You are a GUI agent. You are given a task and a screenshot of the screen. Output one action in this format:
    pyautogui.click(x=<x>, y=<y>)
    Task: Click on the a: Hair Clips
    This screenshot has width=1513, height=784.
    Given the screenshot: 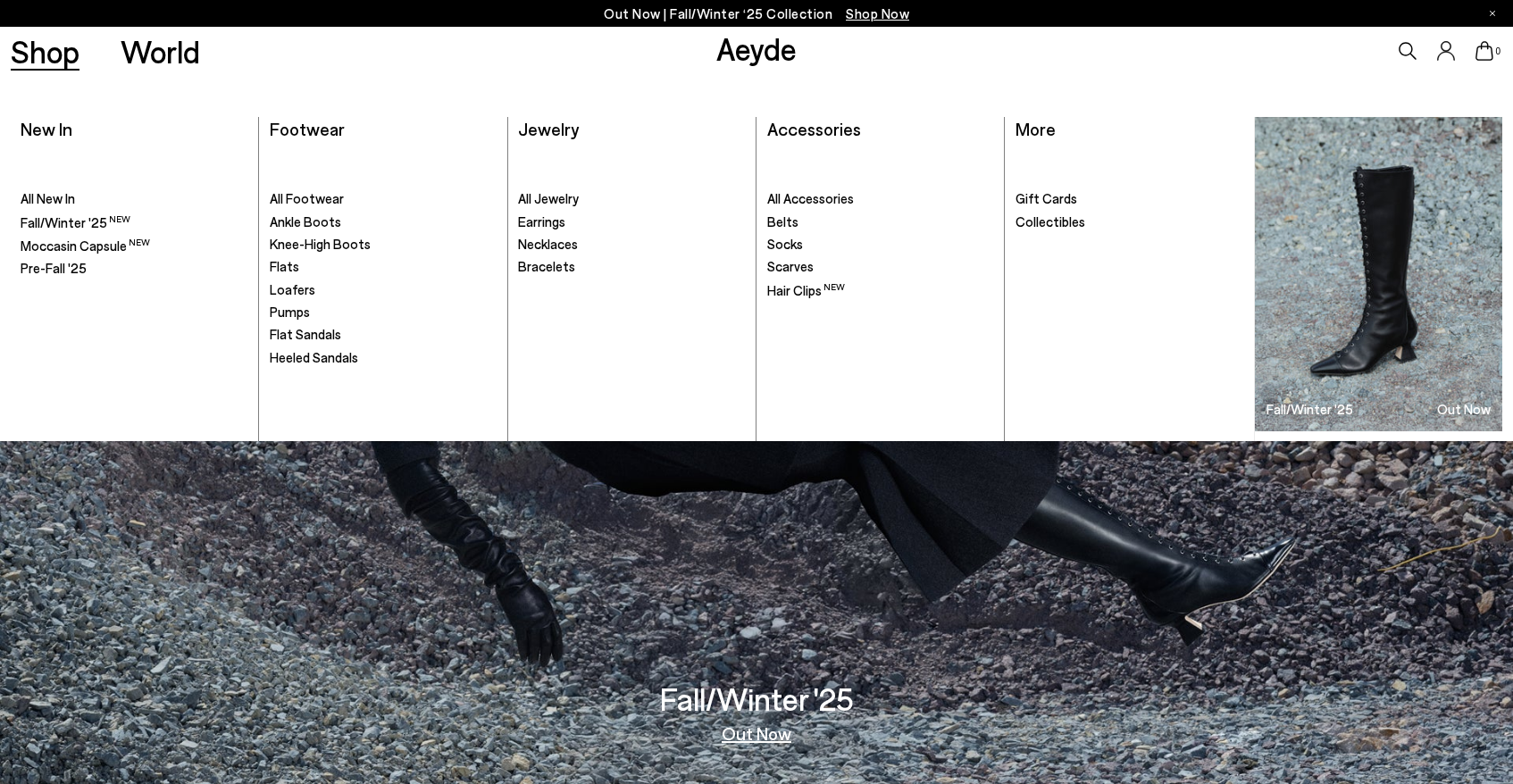 What is the action you would take?
    pyautogui.click(x=880, y=290)
    